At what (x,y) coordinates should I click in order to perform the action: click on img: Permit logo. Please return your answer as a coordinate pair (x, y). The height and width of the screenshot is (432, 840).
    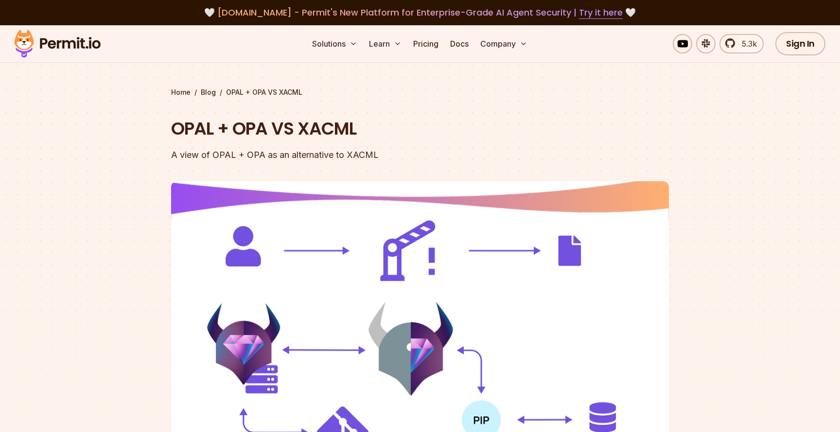
    Looking at the image, I should click on (57, 44).